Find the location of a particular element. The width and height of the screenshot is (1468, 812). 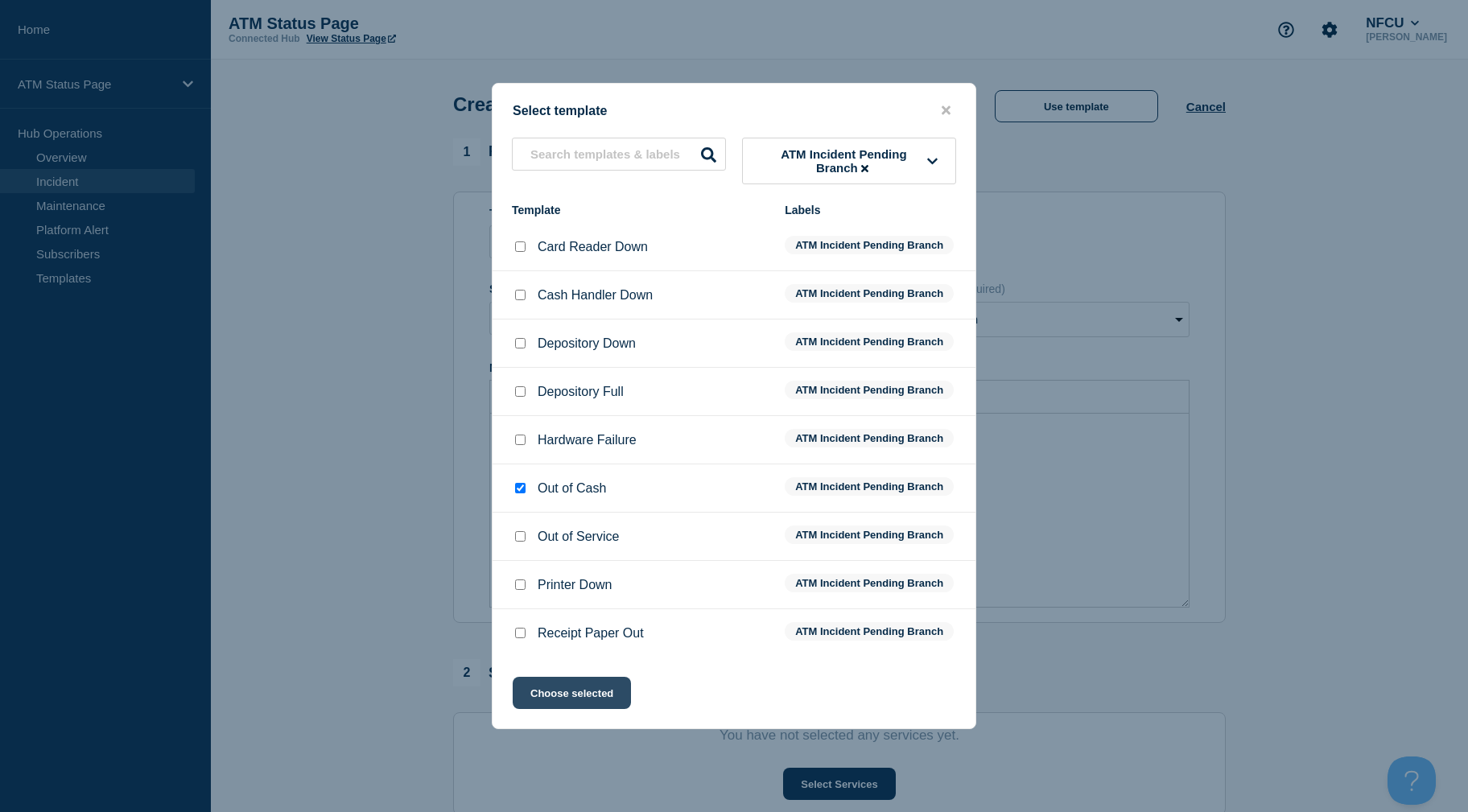

input: Receipt Paper Out checkbox is located at coordinates (520, 632).